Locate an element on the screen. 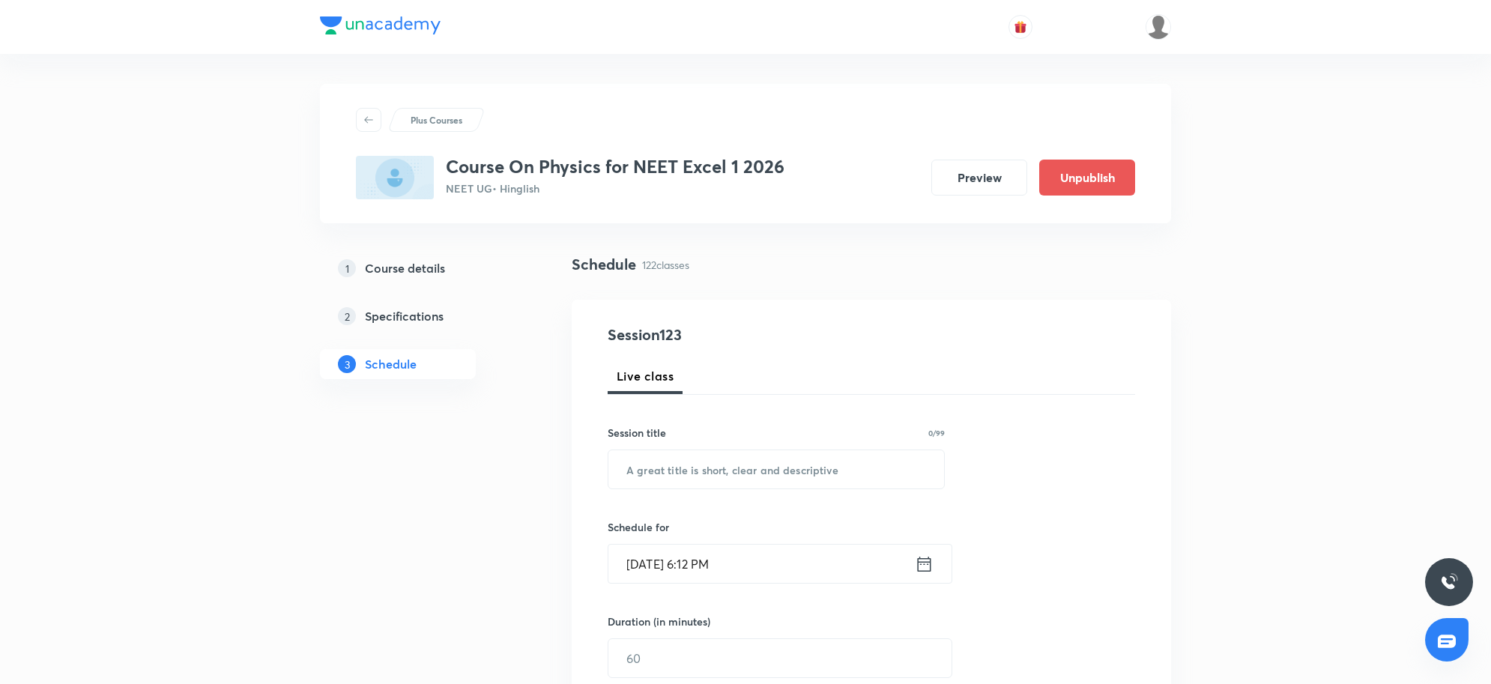  button: avatar is located at coordinates (1020, 27).